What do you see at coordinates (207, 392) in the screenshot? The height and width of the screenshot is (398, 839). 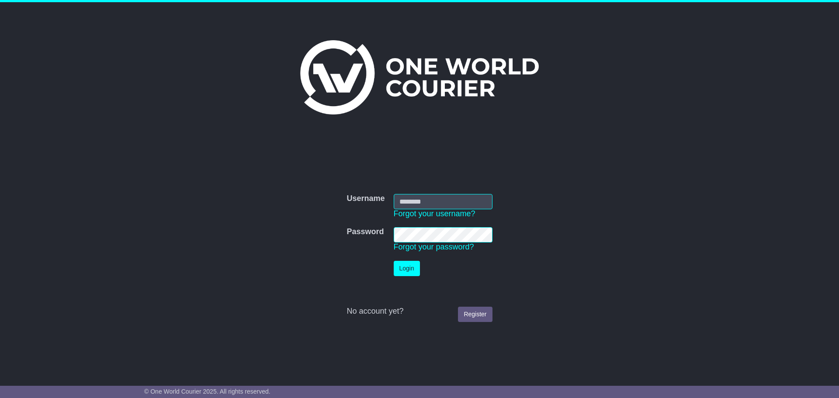 I see `span: © One World Courier 2025. All rights reserved.` at bounding box center [207, 392].